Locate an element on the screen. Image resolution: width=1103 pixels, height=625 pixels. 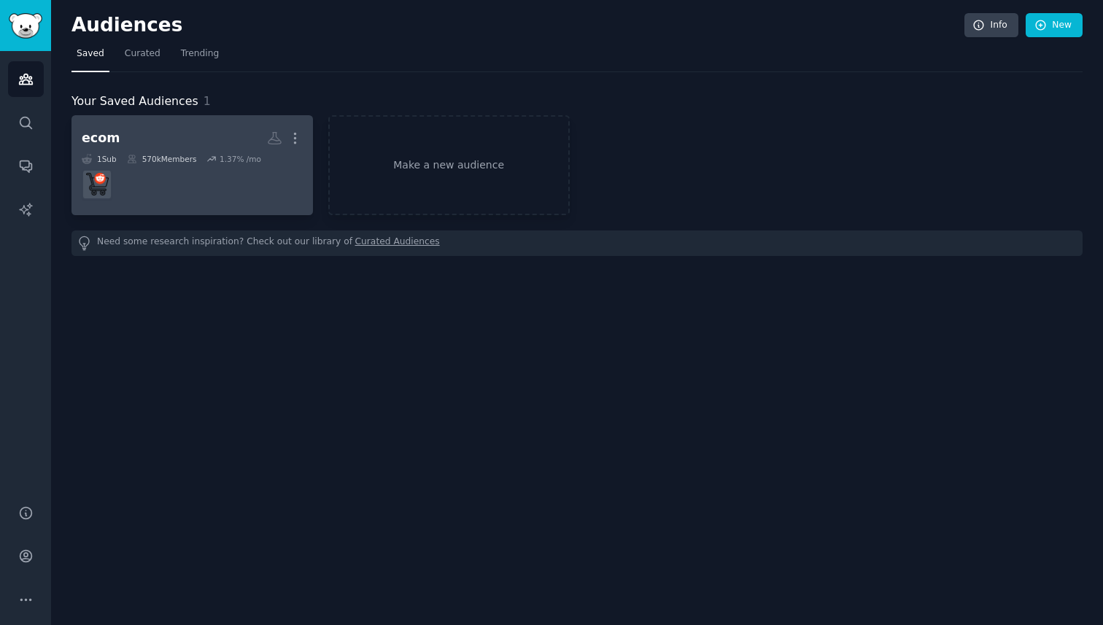
div: 570k Members is located at coordinates (162, 159).